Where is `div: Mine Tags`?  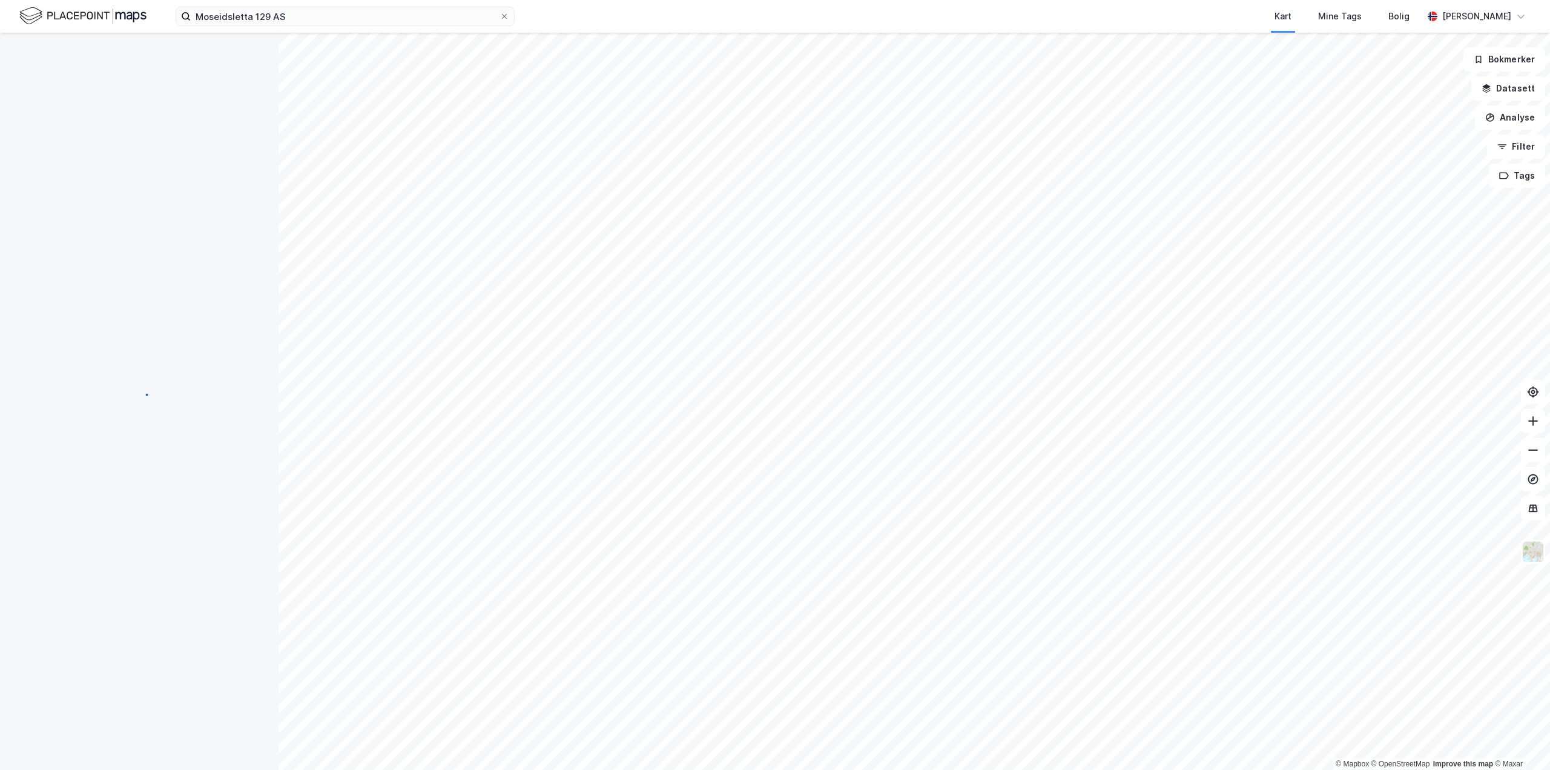 div: Mine Tags is located at coordinates (1340, 16).